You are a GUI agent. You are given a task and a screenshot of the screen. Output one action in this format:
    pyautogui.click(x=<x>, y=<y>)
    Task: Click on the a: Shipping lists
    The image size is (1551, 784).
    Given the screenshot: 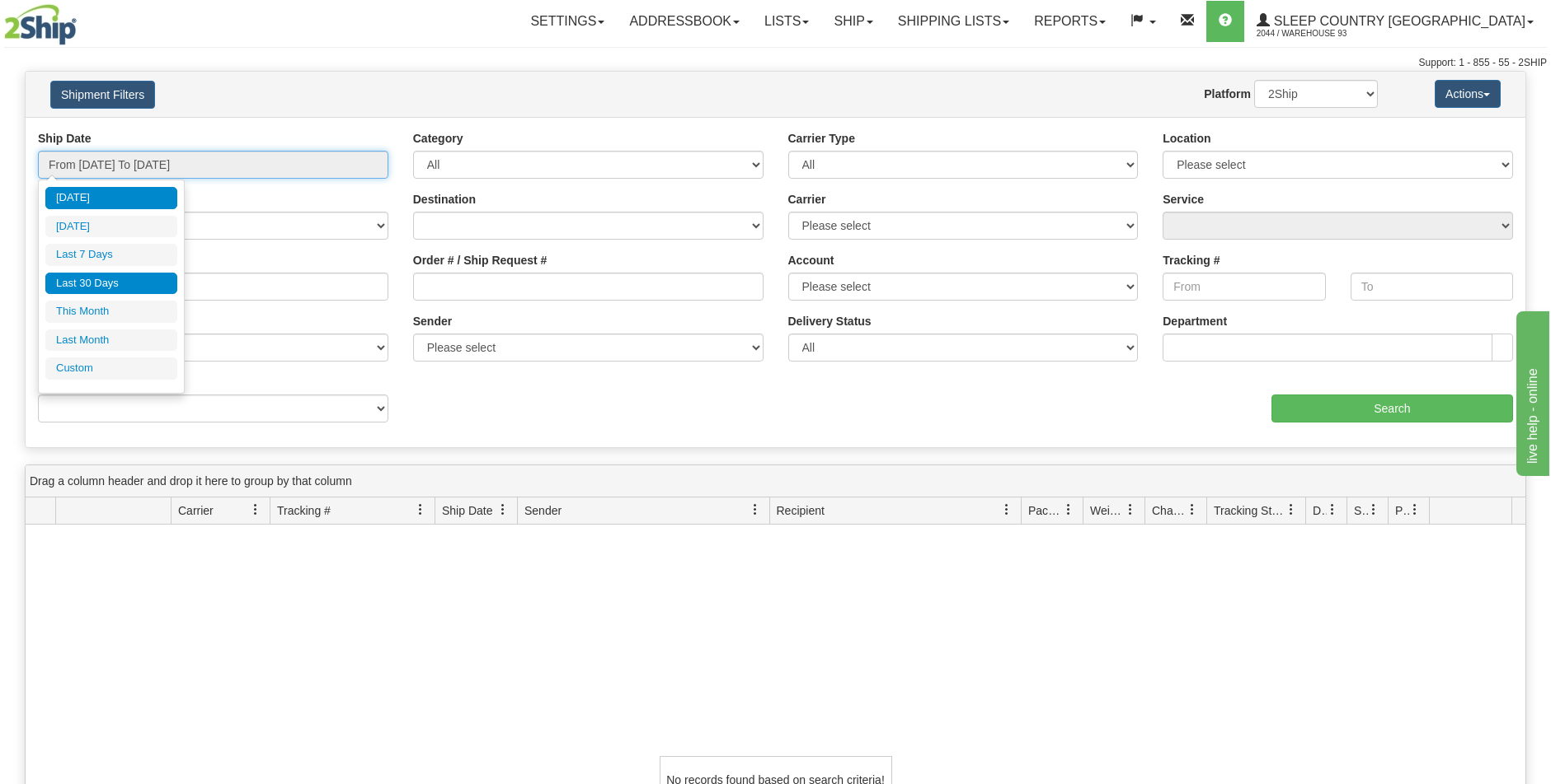 What is the action you would take?
    pyautogui.click(x=953, y=22)
    